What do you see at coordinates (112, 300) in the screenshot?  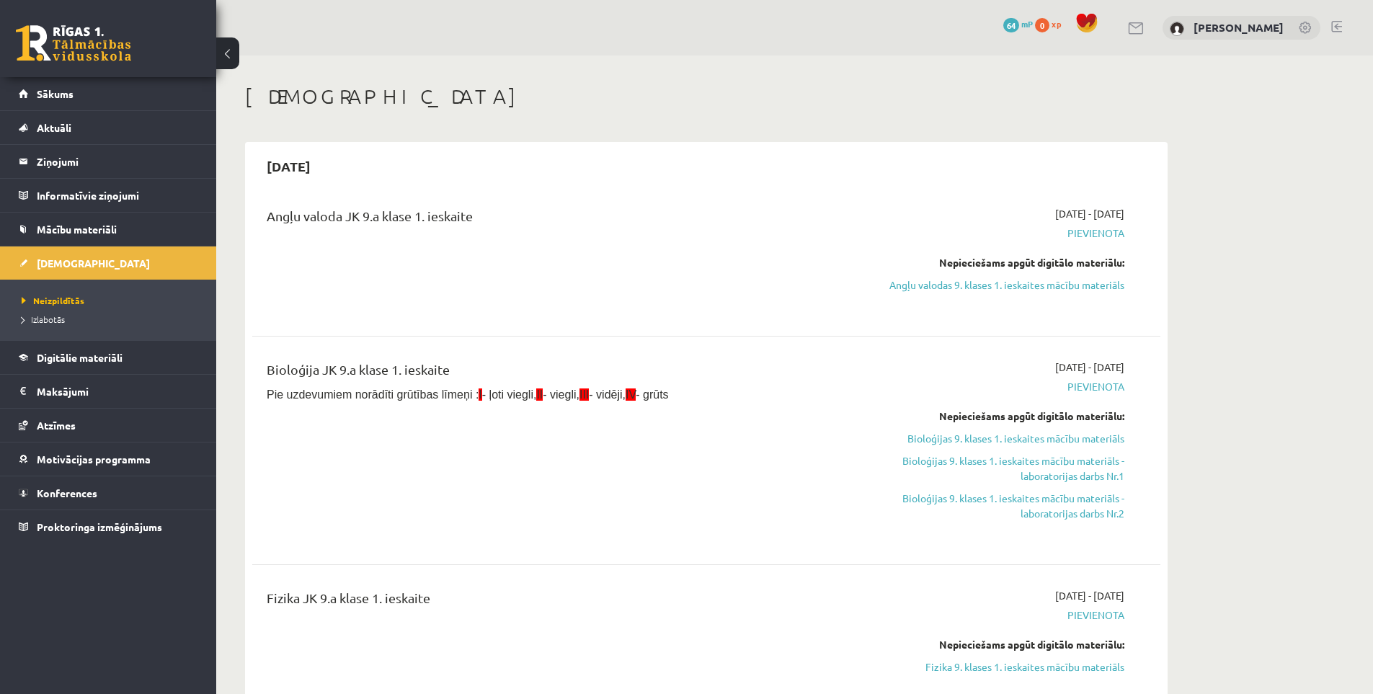 I see `a: Neizpildītās` at bounding box center [112, 300].